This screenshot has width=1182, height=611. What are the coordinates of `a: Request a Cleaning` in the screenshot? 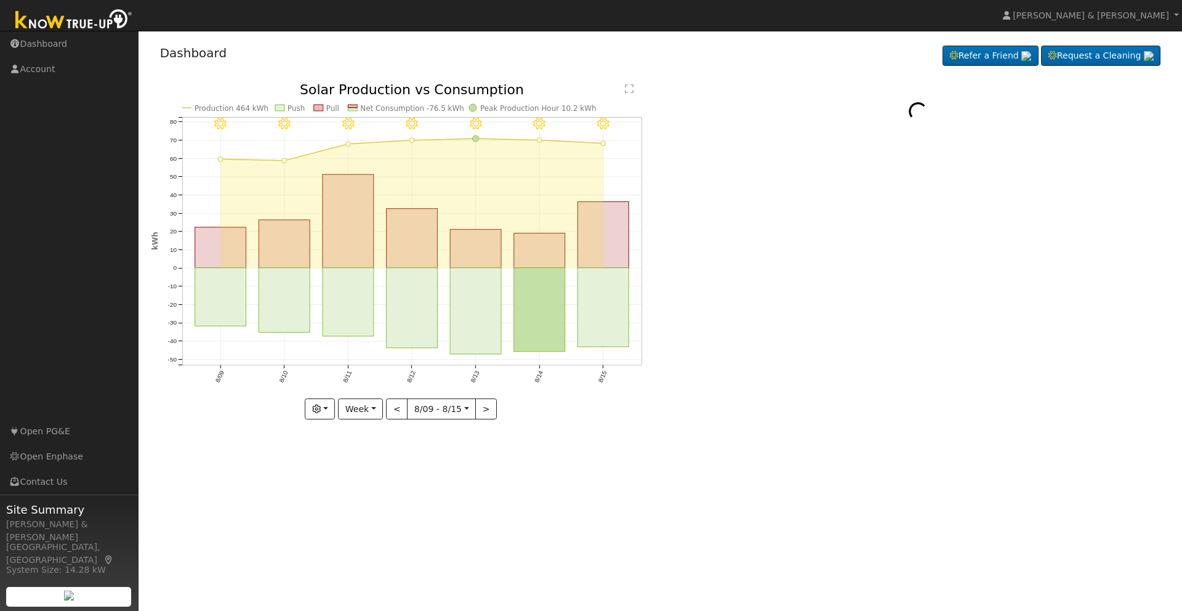 It's located at (1101, 56).